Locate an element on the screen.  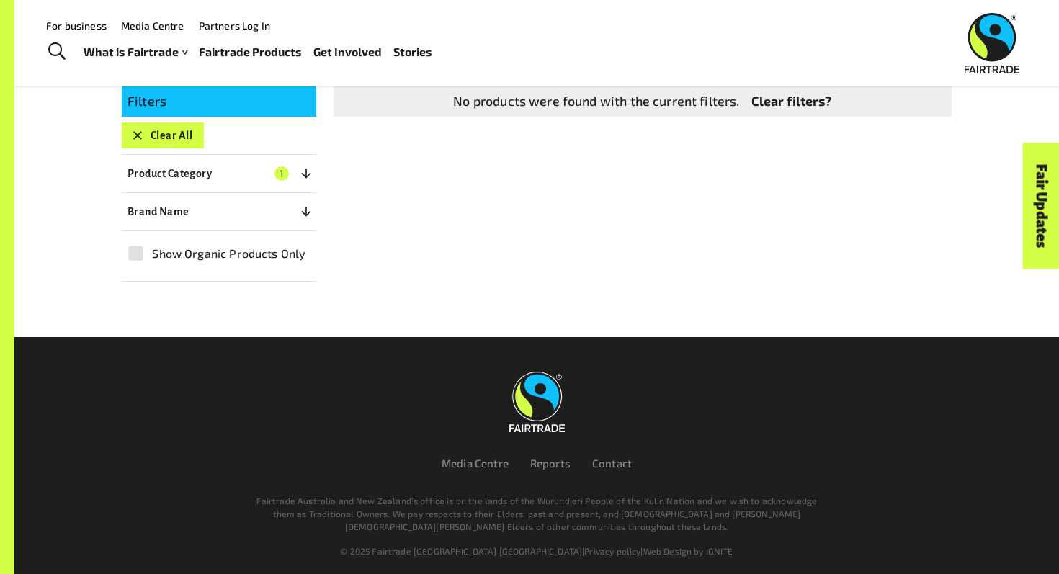
a: Contact is located at coordinates (612, 463).